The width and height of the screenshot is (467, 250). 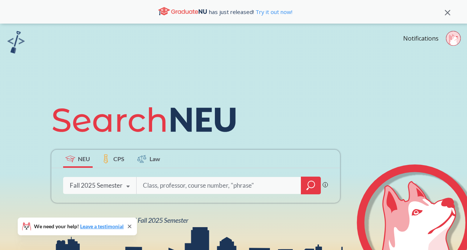 I want to click on a: sandbox logo, so click(x=16, y=43).